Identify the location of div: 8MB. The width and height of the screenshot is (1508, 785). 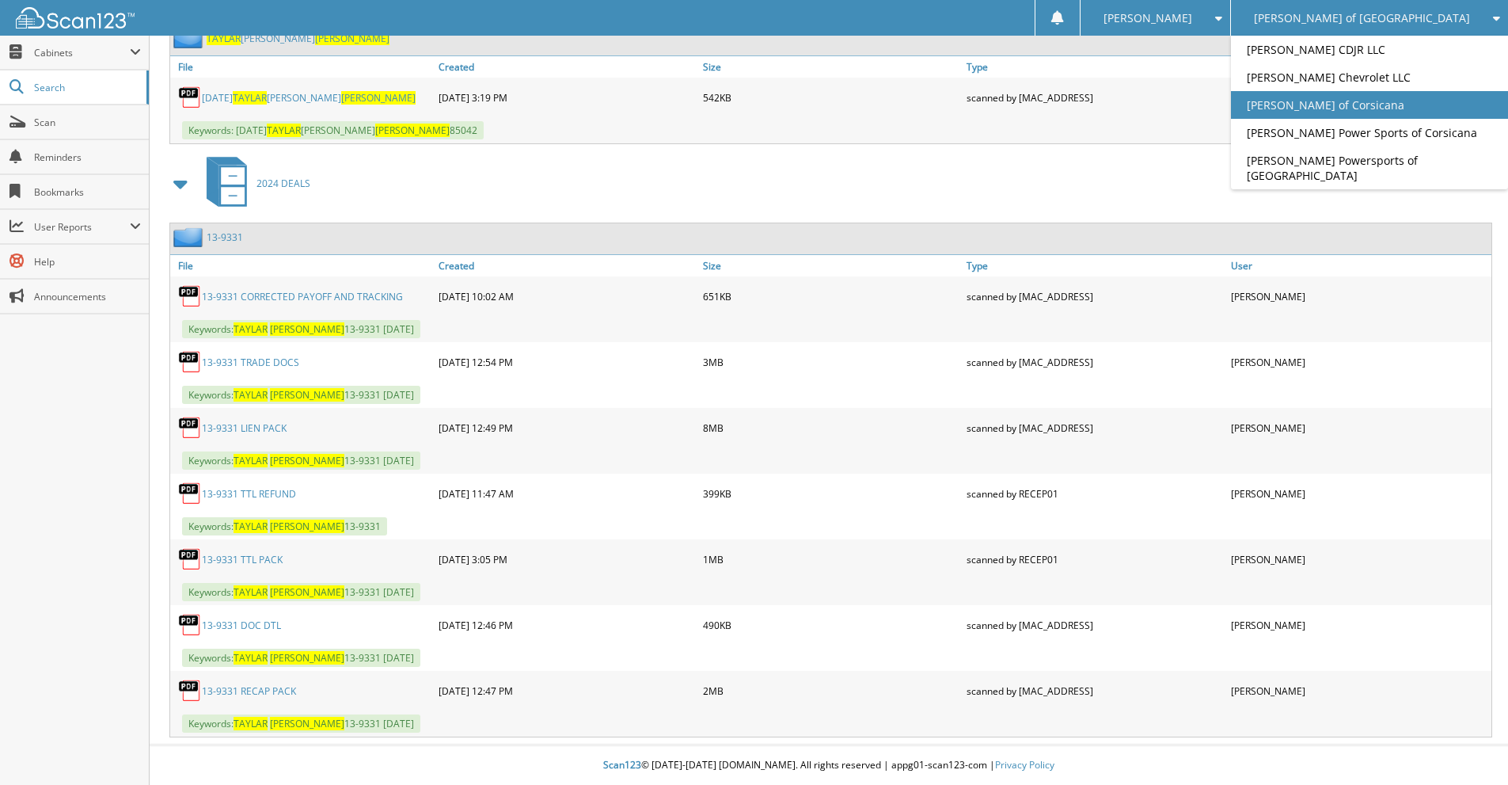
(831, 428).